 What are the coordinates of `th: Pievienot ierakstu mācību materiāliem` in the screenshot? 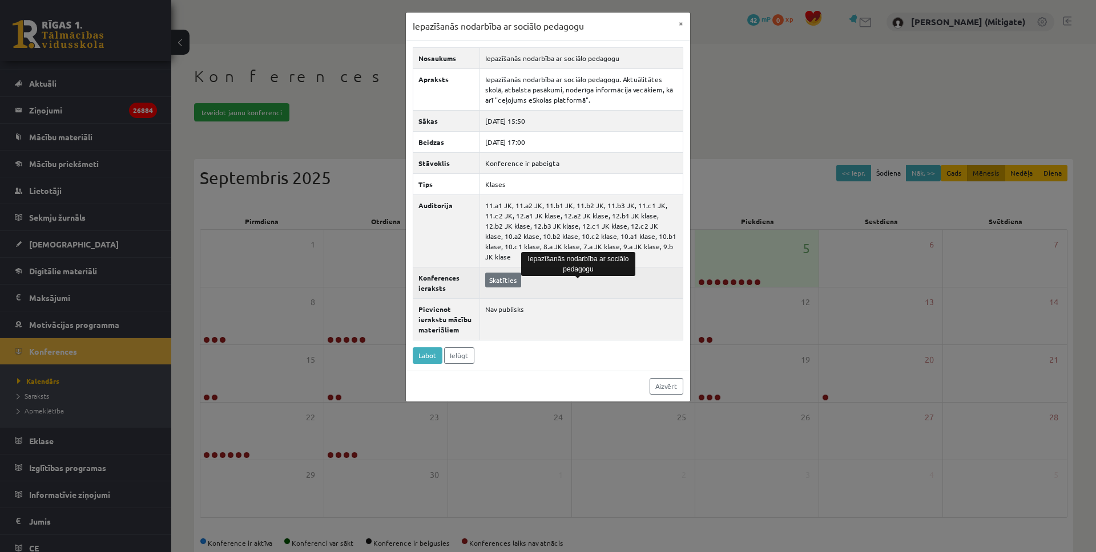 It's located at (446, 319).